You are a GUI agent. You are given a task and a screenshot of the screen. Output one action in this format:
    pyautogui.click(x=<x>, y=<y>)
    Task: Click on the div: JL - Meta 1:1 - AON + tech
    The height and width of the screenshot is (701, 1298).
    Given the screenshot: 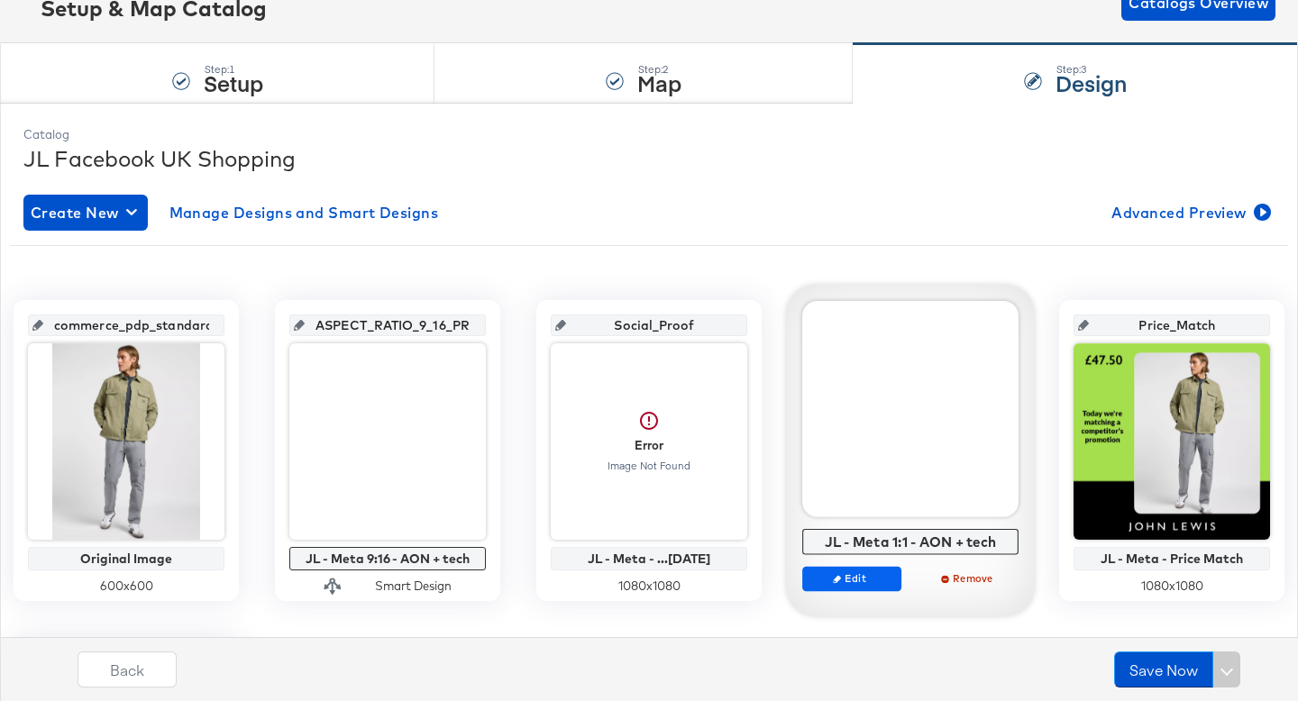 What is the action you would take?
    pyautogui.click(x=911, y=542)
    